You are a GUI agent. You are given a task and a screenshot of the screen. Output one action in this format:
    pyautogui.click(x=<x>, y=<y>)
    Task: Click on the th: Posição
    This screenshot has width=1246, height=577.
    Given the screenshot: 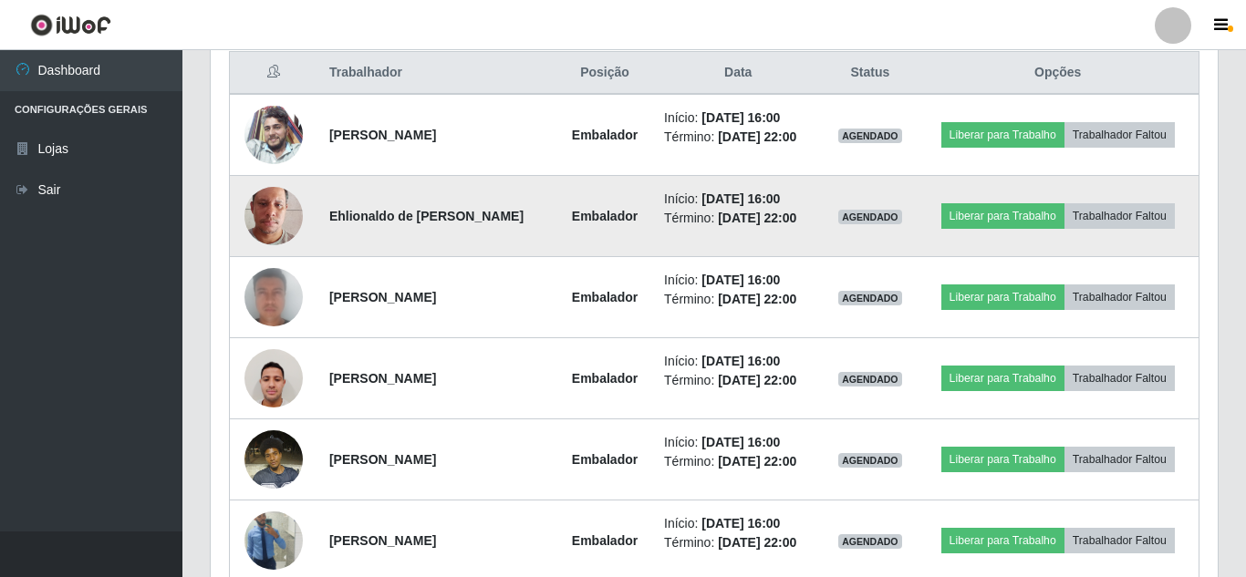 What is the action you would take?
    pyautogui.click(x=605, y=73)
    